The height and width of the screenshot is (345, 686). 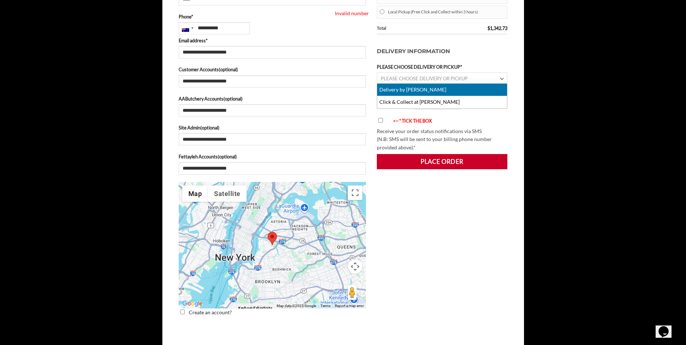 I want to click on span: Map data ©2025 Google, so click(x=296, y=306).